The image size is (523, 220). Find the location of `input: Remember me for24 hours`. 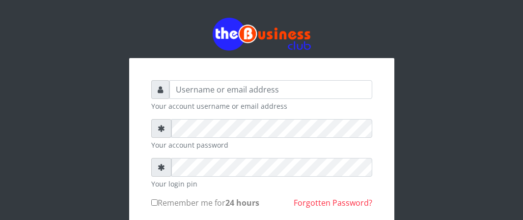

input: Remember me for24 hours is located at coordinates (154, 202).